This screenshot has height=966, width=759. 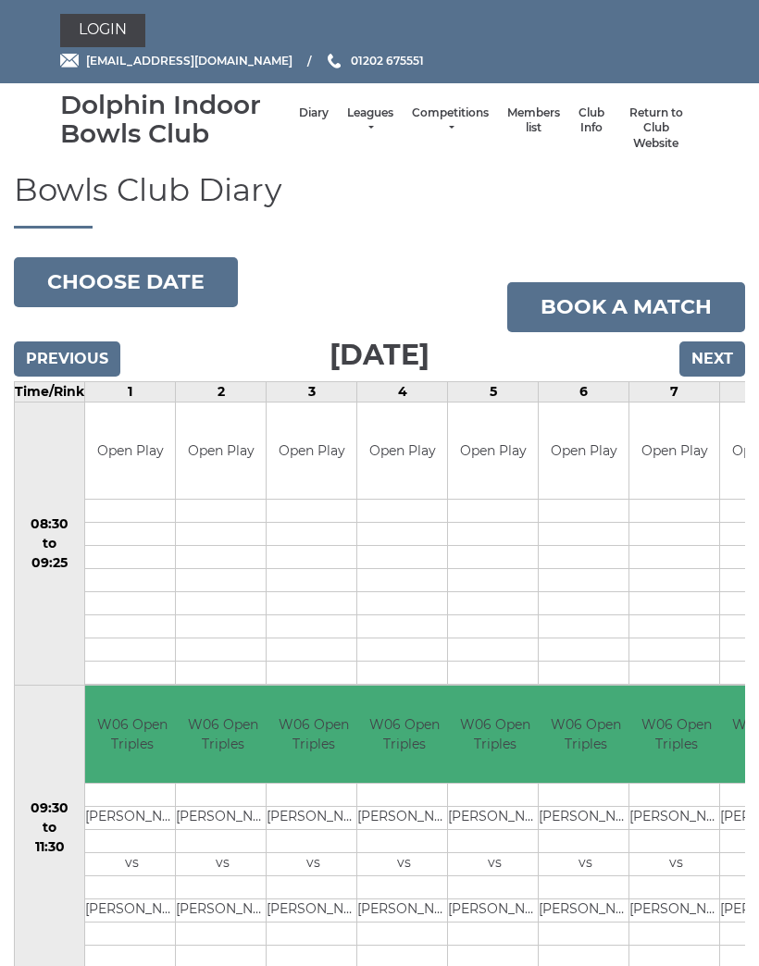 What do you see at coordinates (221, 391) in the screenshot?
I see `td: 2` at bounding box center [221, 391].